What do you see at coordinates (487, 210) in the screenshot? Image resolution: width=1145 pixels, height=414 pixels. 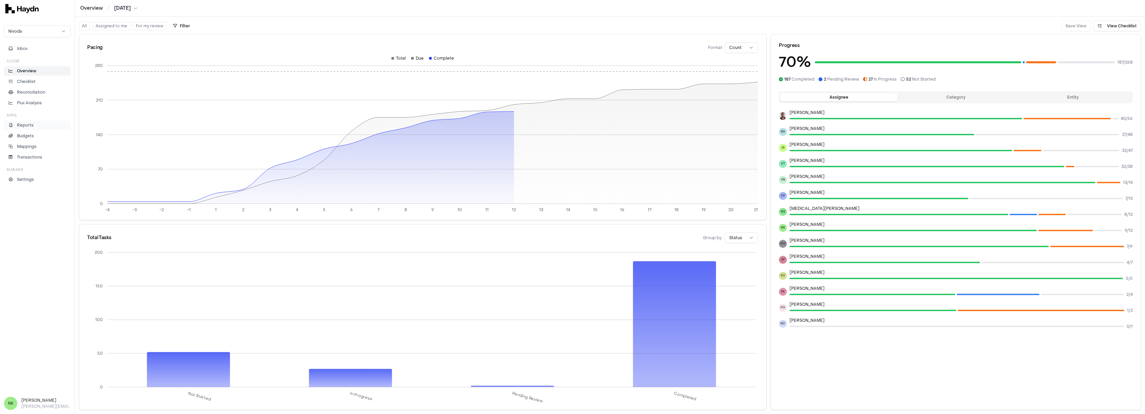 I see `tspan: 11` at bounding box center [487, 210].